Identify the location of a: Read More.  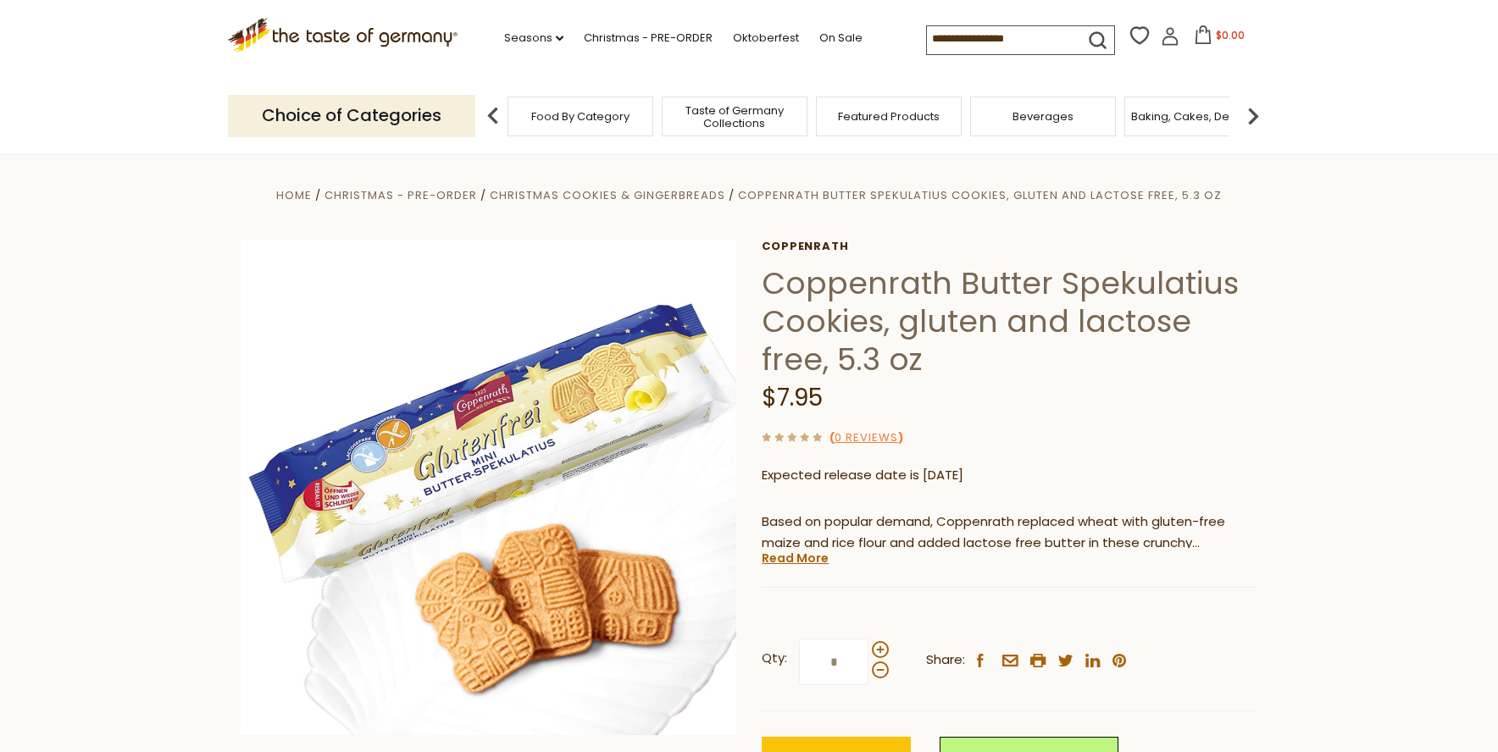
(795, 558).